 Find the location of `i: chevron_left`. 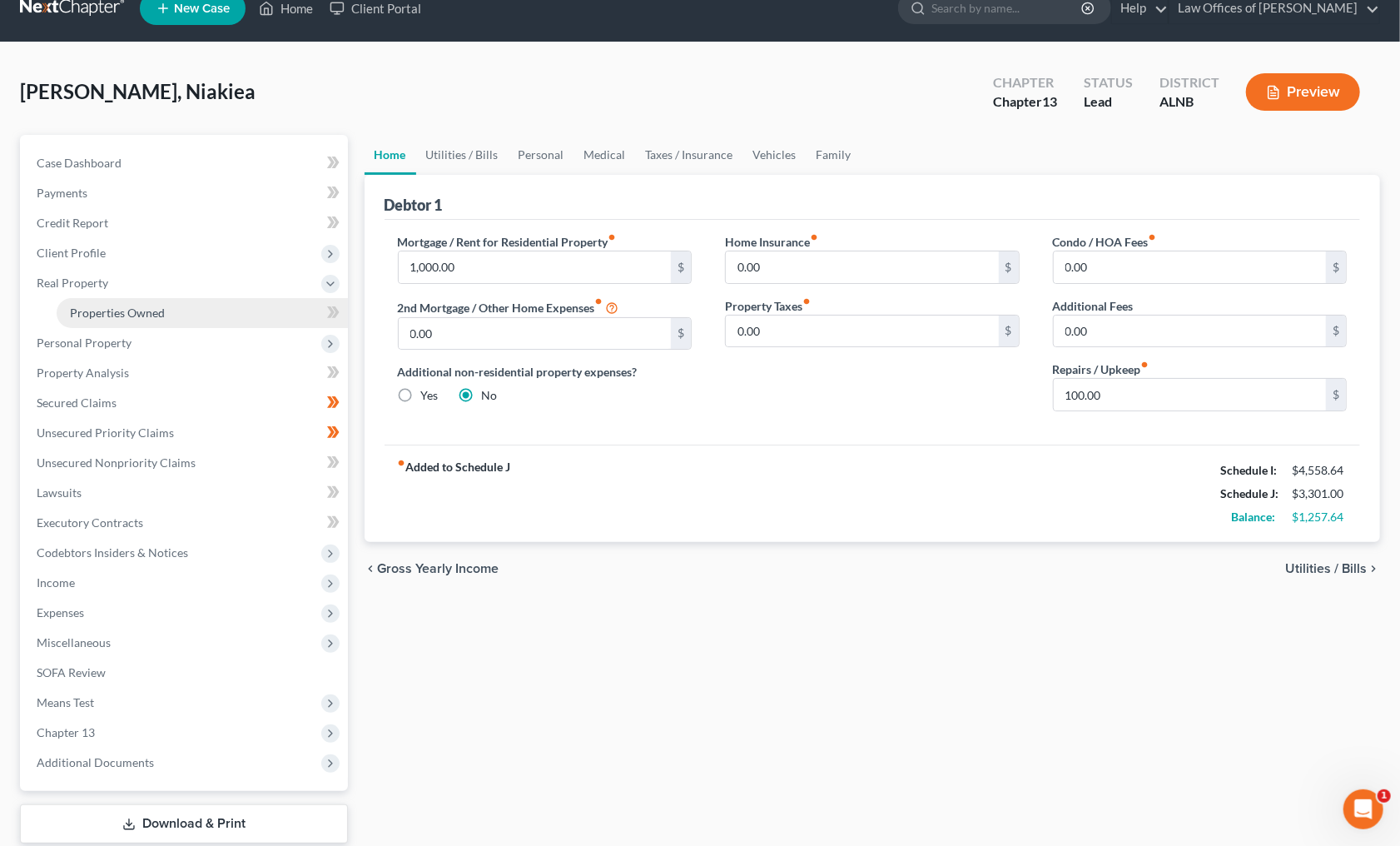

i: chevron_left is located at coordinates (371, 569).